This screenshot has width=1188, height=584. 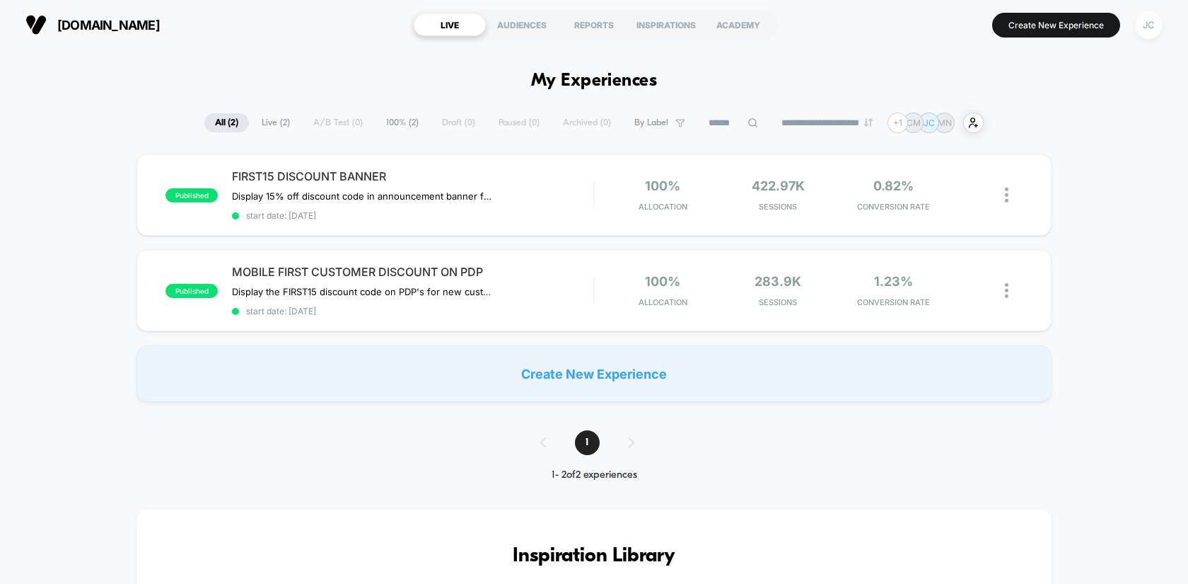 I want to click on img: Visually logo, so click(x=36, y=25).